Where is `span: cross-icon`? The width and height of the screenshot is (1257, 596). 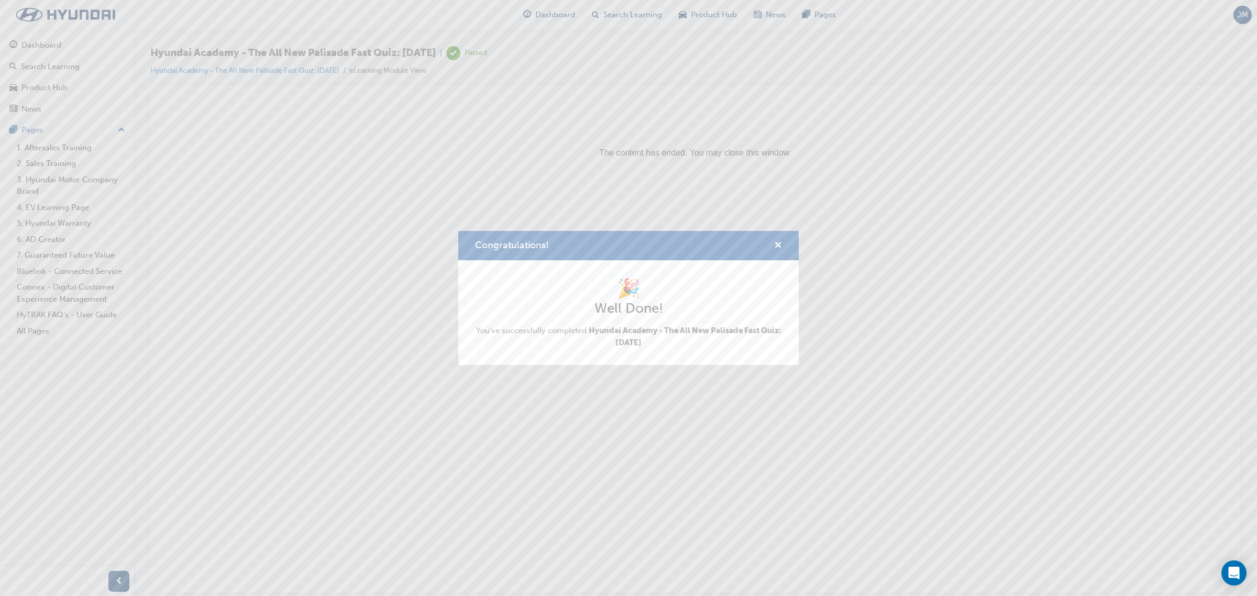 span: cross-icon is located at coordinates (778, 246).